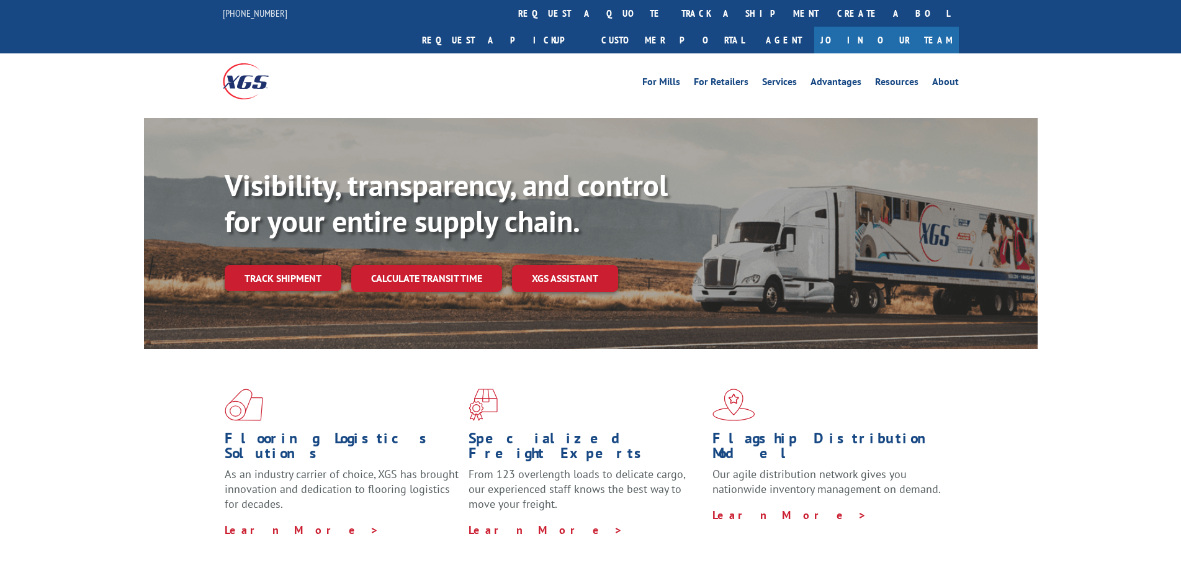 This screenshot has height=565, width=1181. What do you see at coordinates (779, 84) in the screenshot?
I see `a: Services` at bounding box center [779, 84].